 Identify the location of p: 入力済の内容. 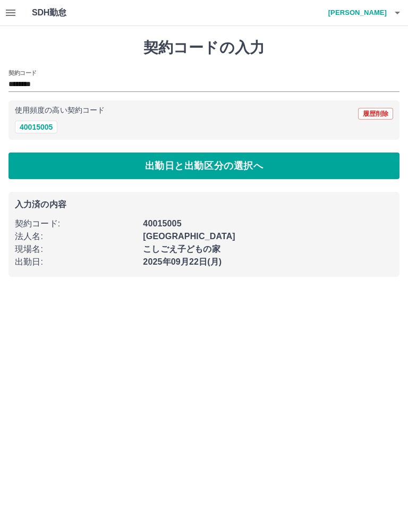
(204, 204).